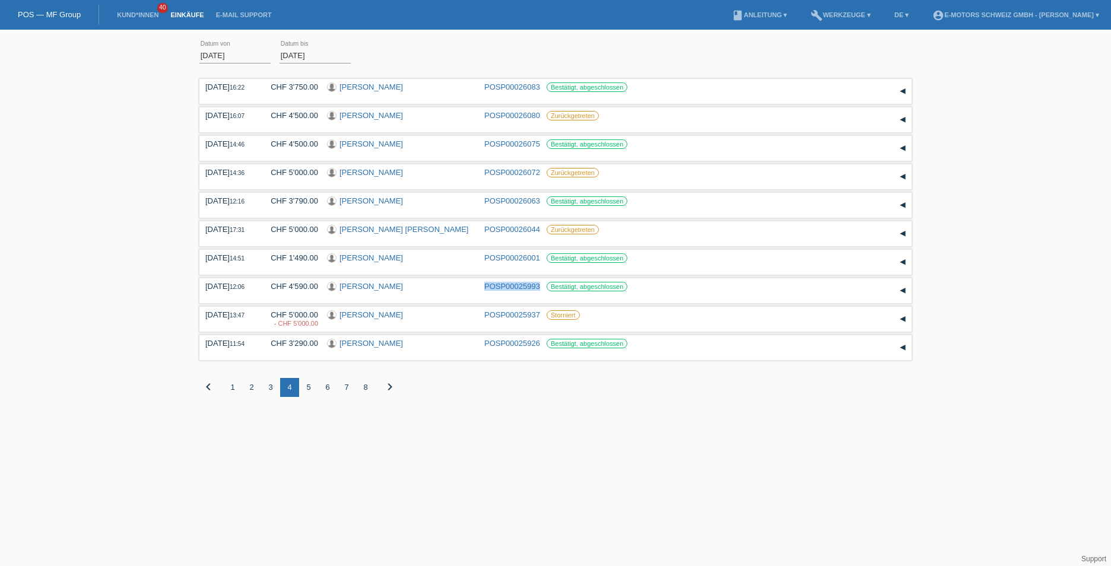  Describe the element at coordinates (290, 324) in the screenshot. I see `div: 19.08.2025 / Kunde Wollte Stornieren` at that location.